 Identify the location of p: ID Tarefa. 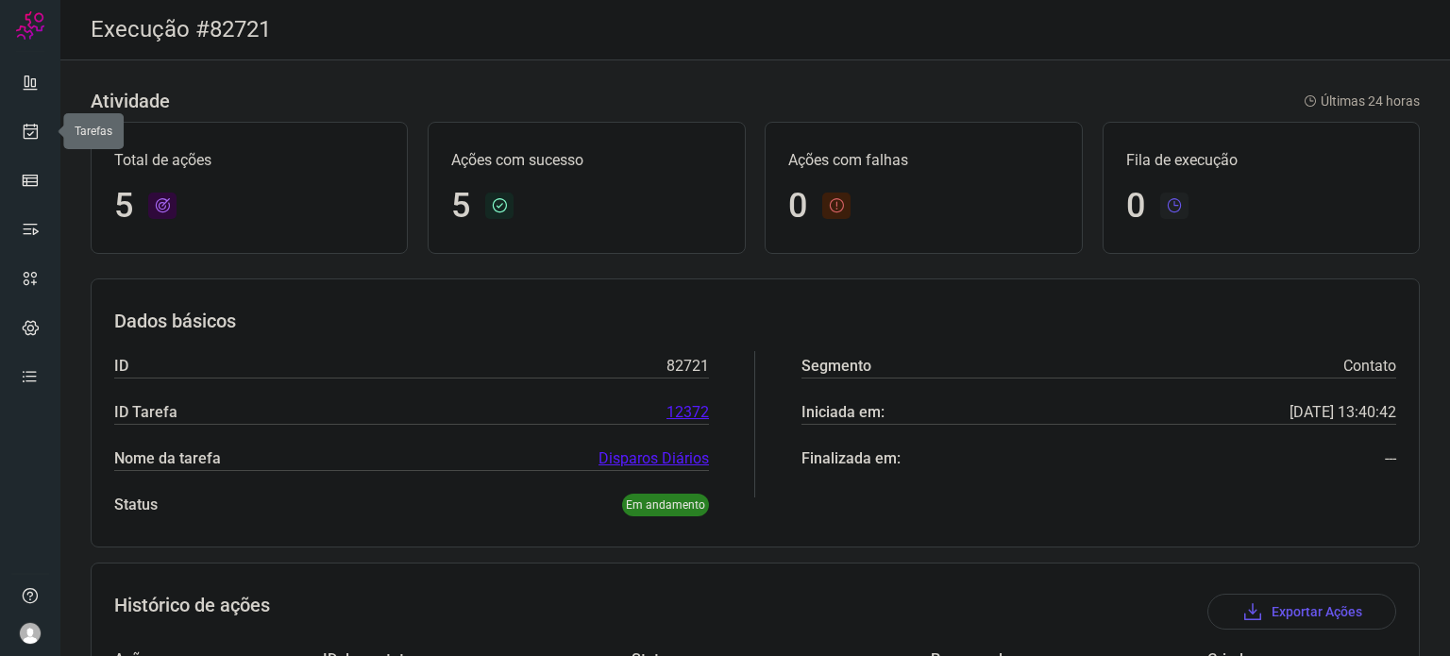
(145, 413).